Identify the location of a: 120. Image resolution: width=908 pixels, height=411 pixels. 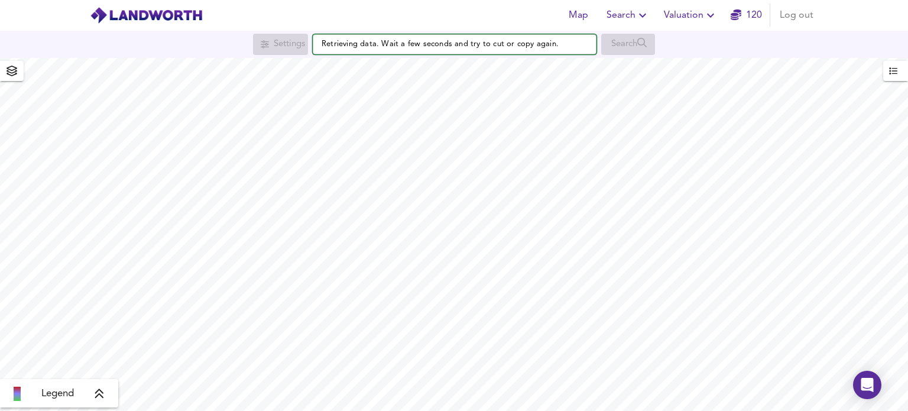
(746, 15).